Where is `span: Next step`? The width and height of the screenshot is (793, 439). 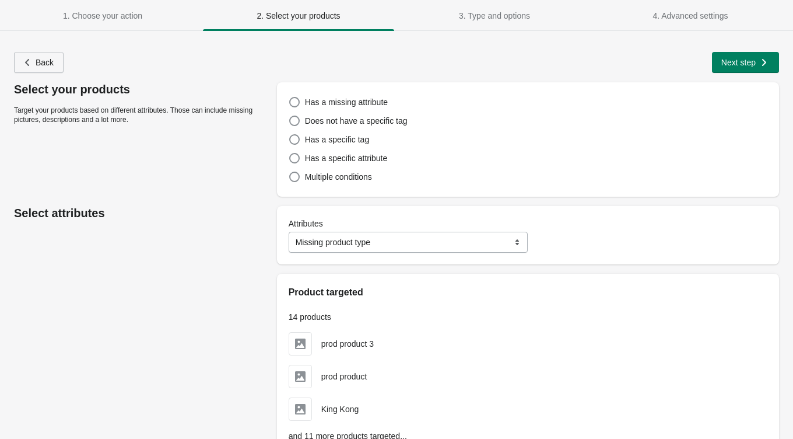
span: Next step is located at coordinates (739, 62).